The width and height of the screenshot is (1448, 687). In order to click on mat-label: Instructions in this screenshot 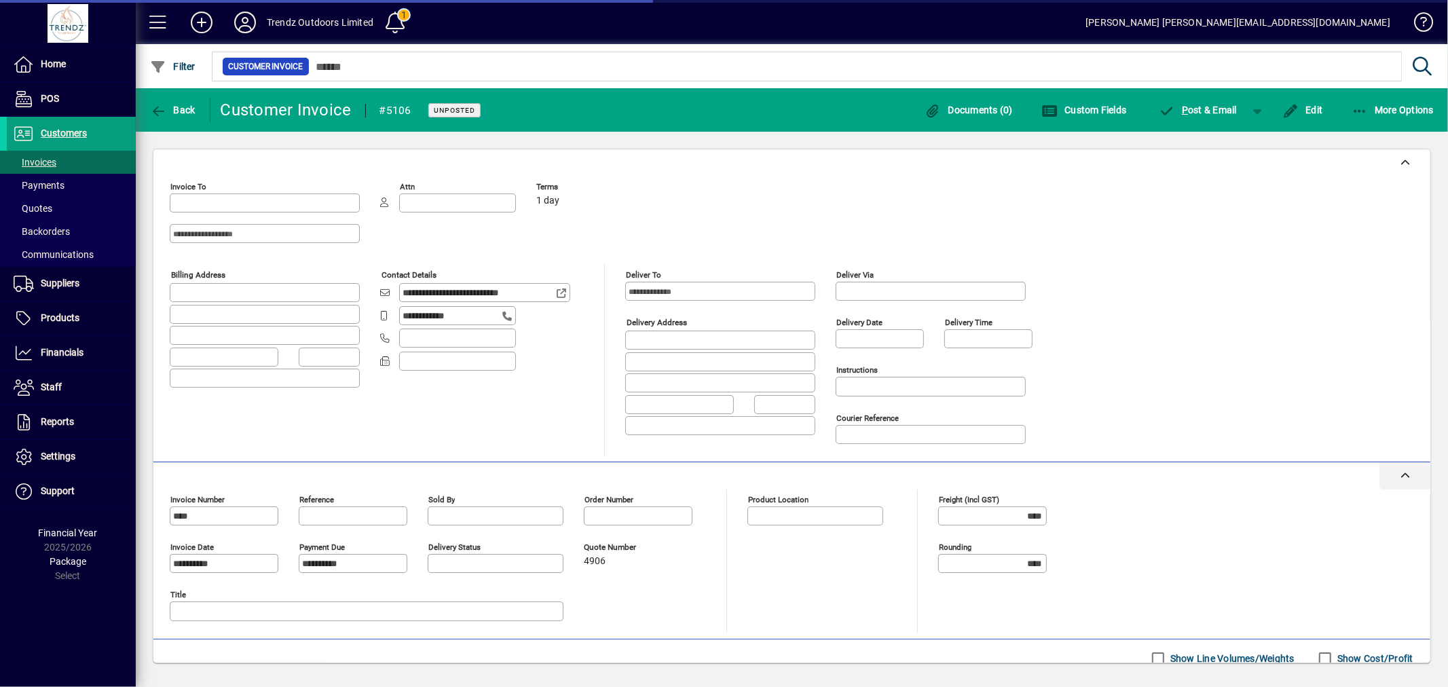, I will do `click(857, 370)`.